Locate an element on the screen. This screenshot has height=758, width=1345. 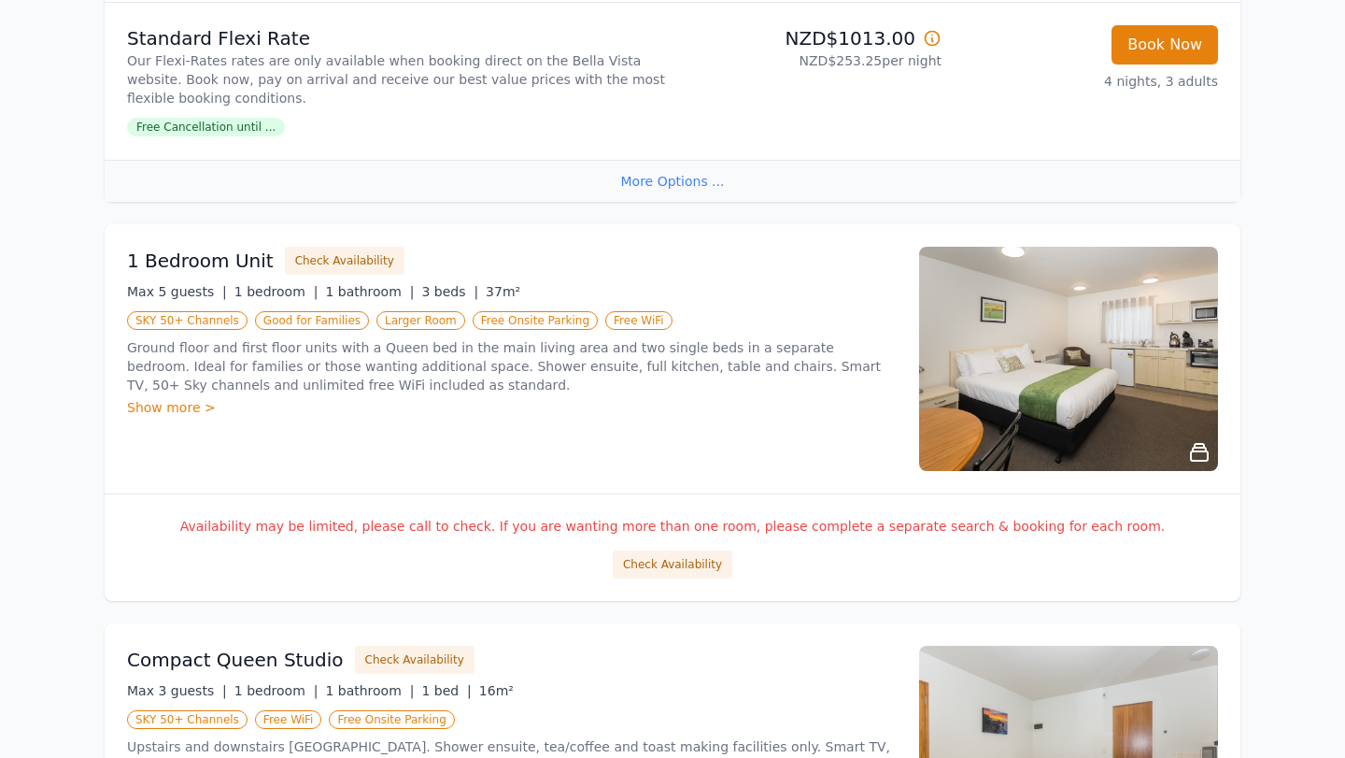
div: More Options ... is located at coordinates (673, 180).